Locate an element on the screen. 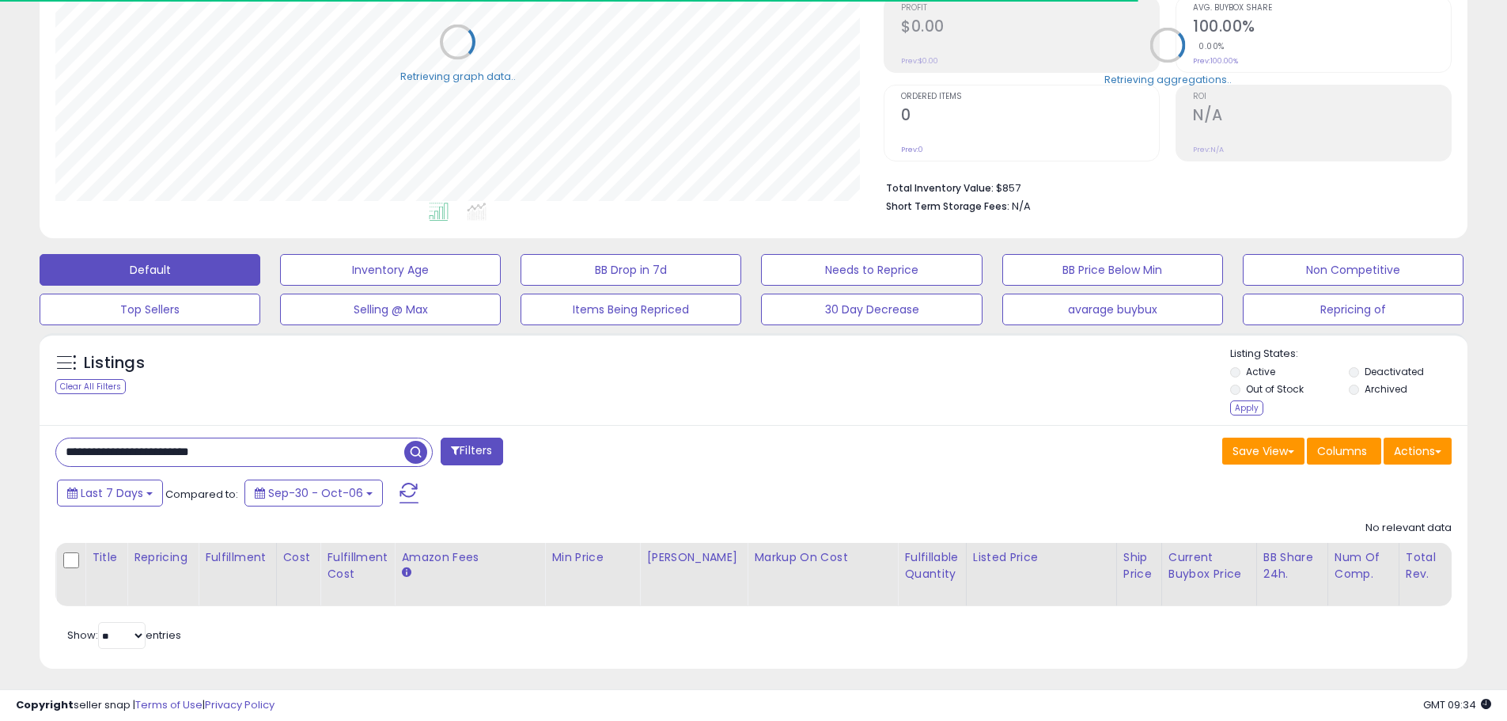 This screenshot has height=721, width=1507. a: Terms of Use is located at coordinates (169, 704).